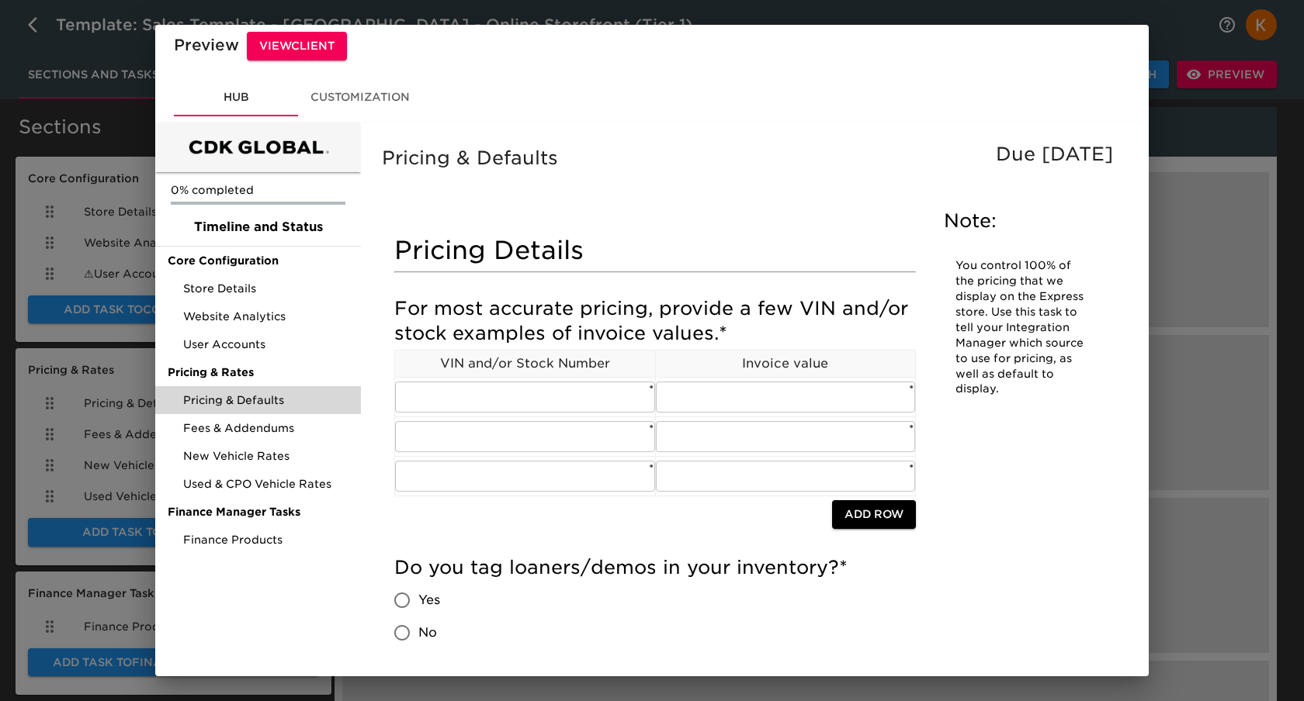 This screenshot has width=1304, height=701. What do you see at coordinates (258, 372) in the screenshot?
I see `span: Pricing & Rates` at bounding box center [258, 372].